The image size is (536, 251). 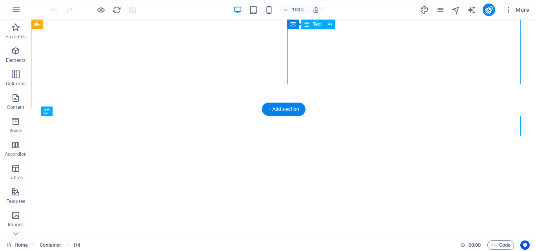 I want to click on p: Features, so click(x=16, y=202).